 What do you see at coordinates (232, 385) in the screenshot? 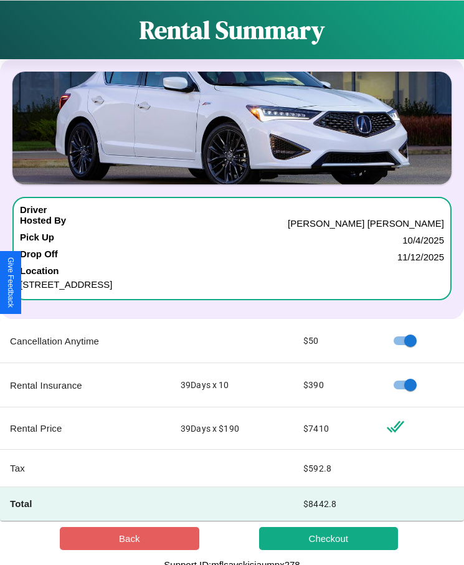
I see `td: 39 Days x 10` at bounding box center [232, 385].